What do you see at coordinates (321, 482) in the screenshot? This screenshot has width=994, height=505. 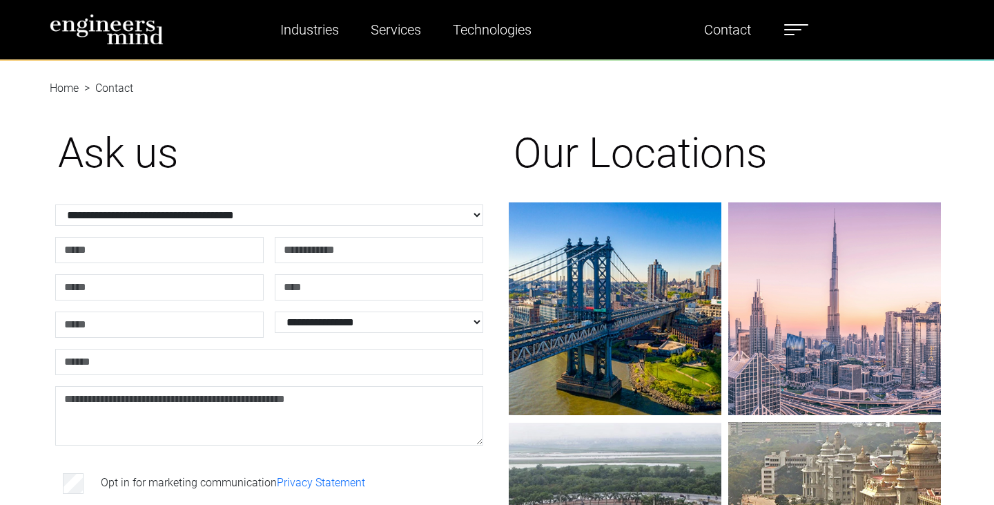 I see `a: Privacy Statement` at bounding box center [321, 482].